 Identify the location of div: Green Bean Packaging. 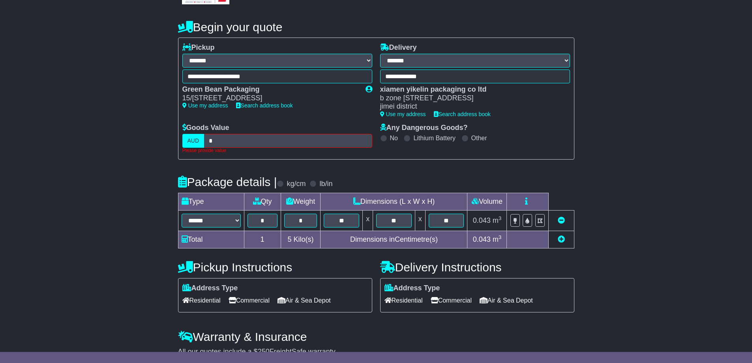
(270, 90).